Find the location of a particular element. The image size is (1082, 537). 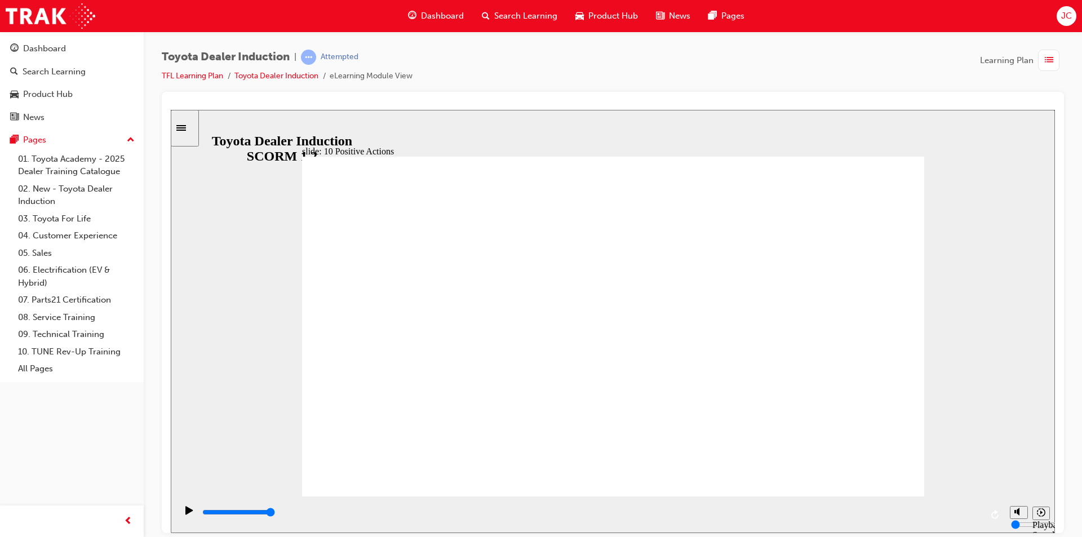

a: 09. Technical Training is located at coordinates (76, 334).